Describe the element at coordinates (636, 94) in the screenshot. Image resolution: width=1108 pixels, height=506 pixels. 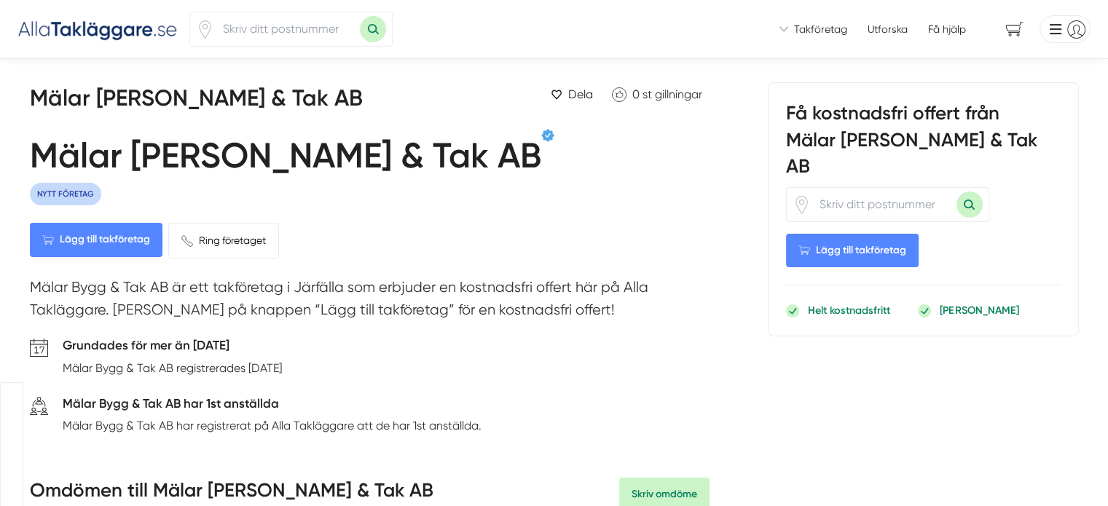
I see `span: 0` at that location.